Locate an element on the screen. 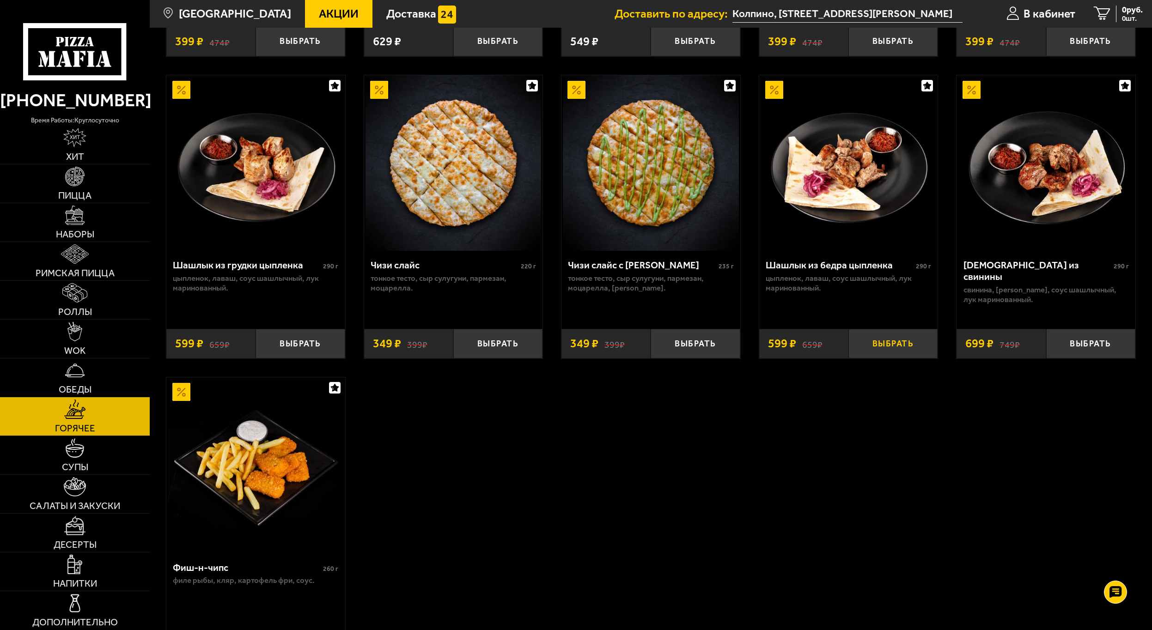 The width and height of the screenshot is (1152, 630). span: 699 ₽ is located at coordinates (979, 344).